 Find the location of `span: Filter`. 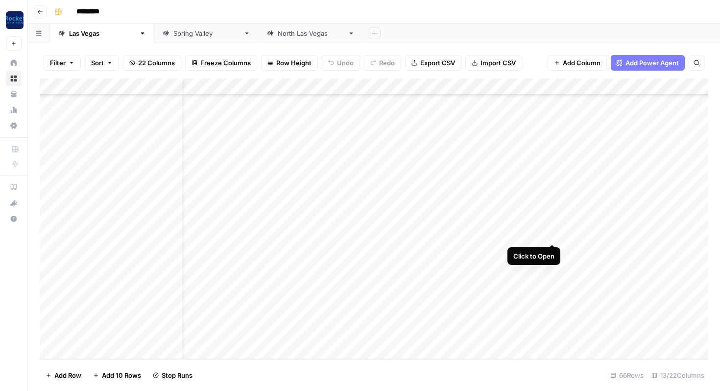

span: Filter is located at coordinates (58, 63).